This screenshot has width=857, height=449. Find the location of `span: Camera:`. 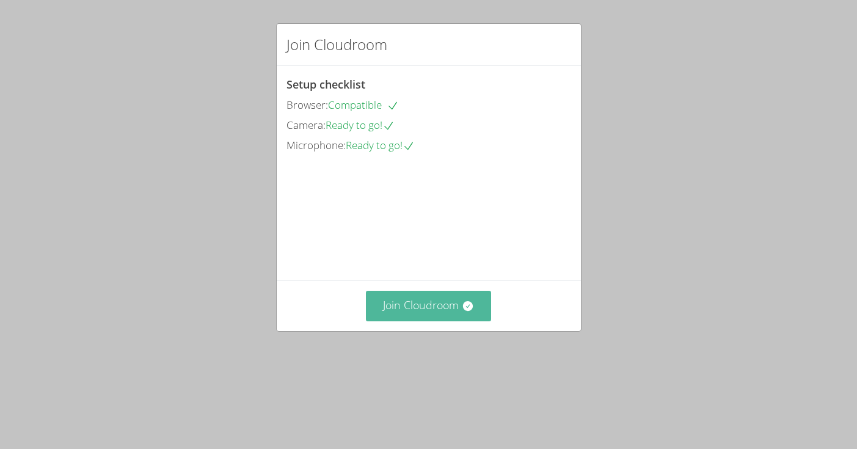

span: Camera: is located at coordinates (306, 125).